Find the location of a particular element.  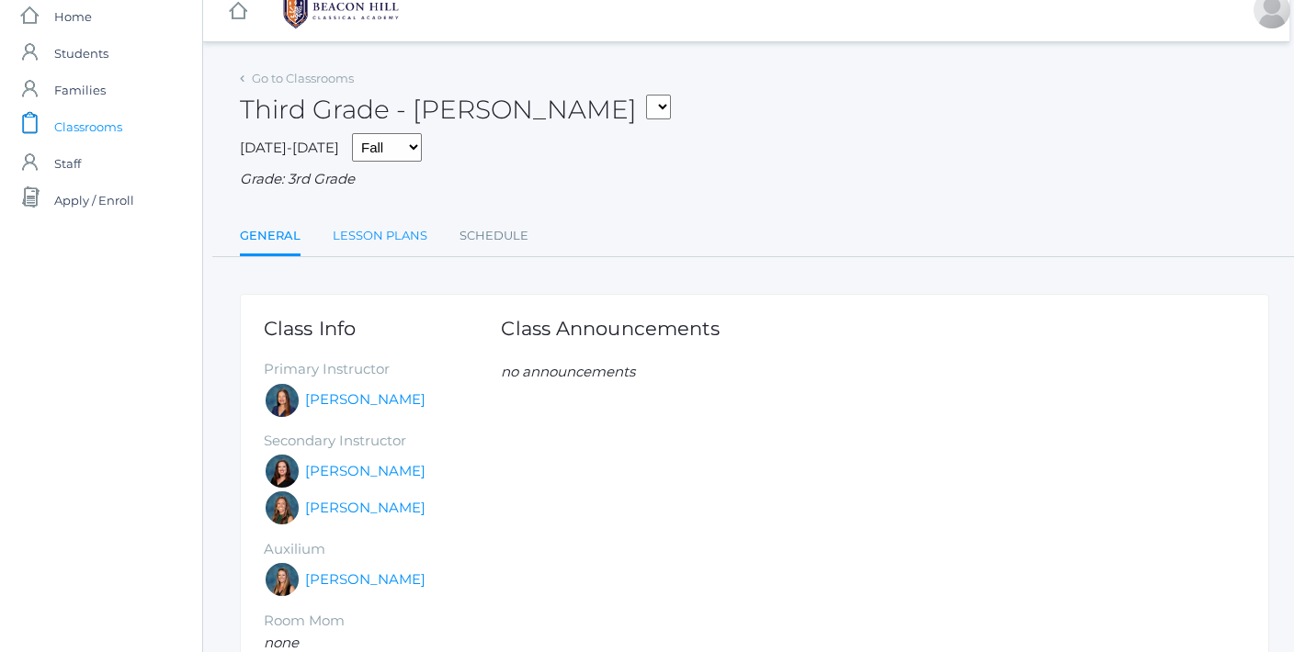

a: Schedule is located at coordinates (493, 236).